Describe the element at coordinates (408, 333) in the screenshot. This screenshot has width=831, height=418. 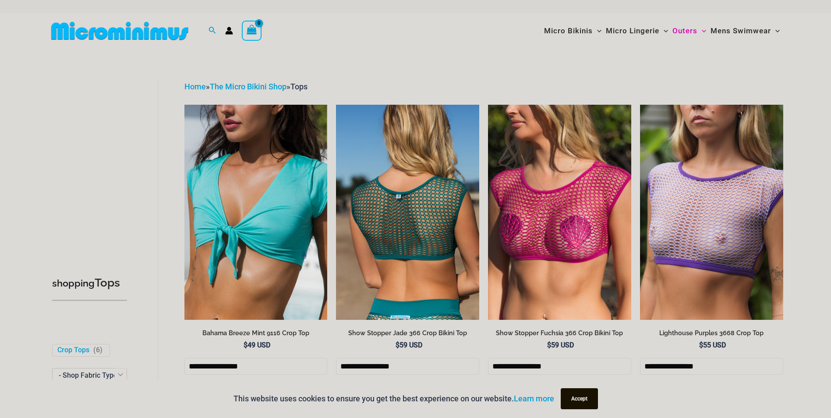
I see `h2: Show Stopper Jade 366 Crop Bikini Top` at that location.